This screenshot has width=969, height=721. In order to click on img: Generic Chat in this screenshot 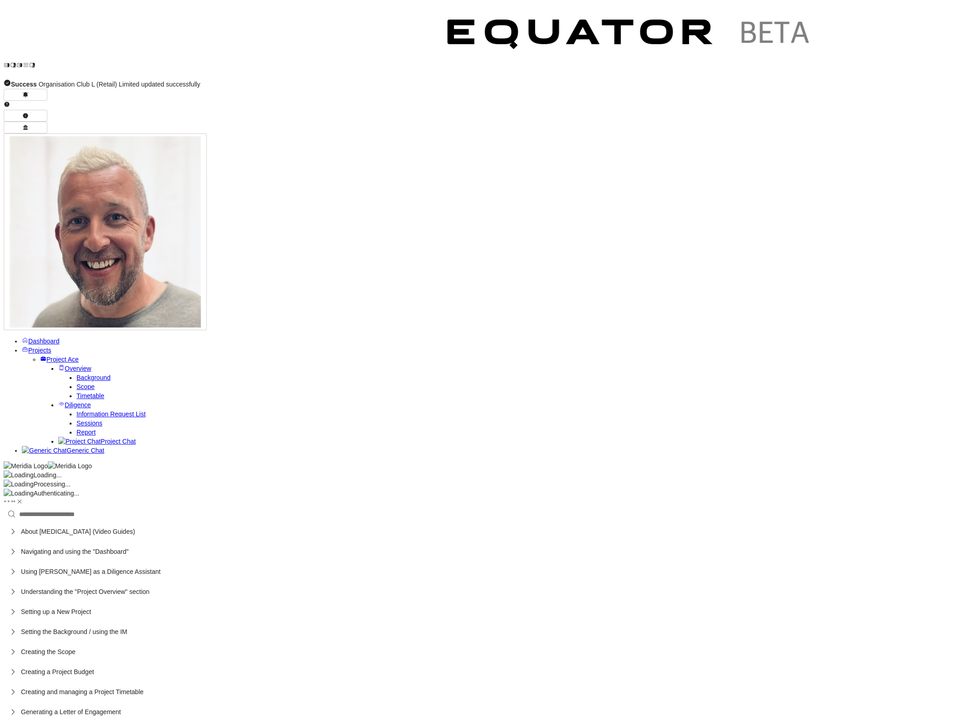, I will do `click(44, 450)`.